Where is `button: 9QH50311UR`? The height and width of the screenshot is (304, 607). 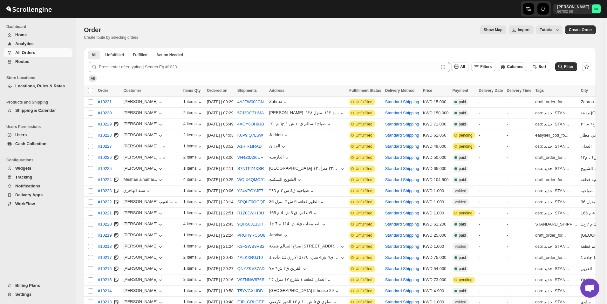 button: 9QH50311UR is located at coordinates (250, 224).